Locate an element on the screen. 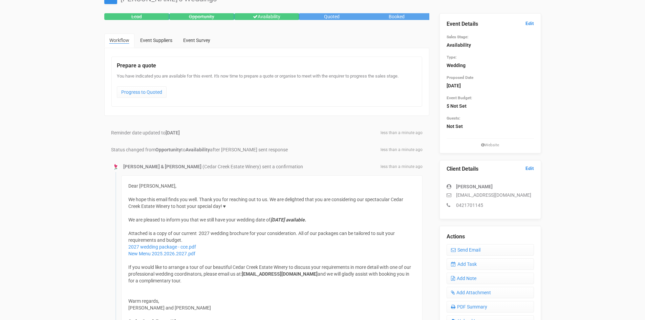 This screenshot has height=320, width=645. div: Quoted is located at coordinates (332, 17).